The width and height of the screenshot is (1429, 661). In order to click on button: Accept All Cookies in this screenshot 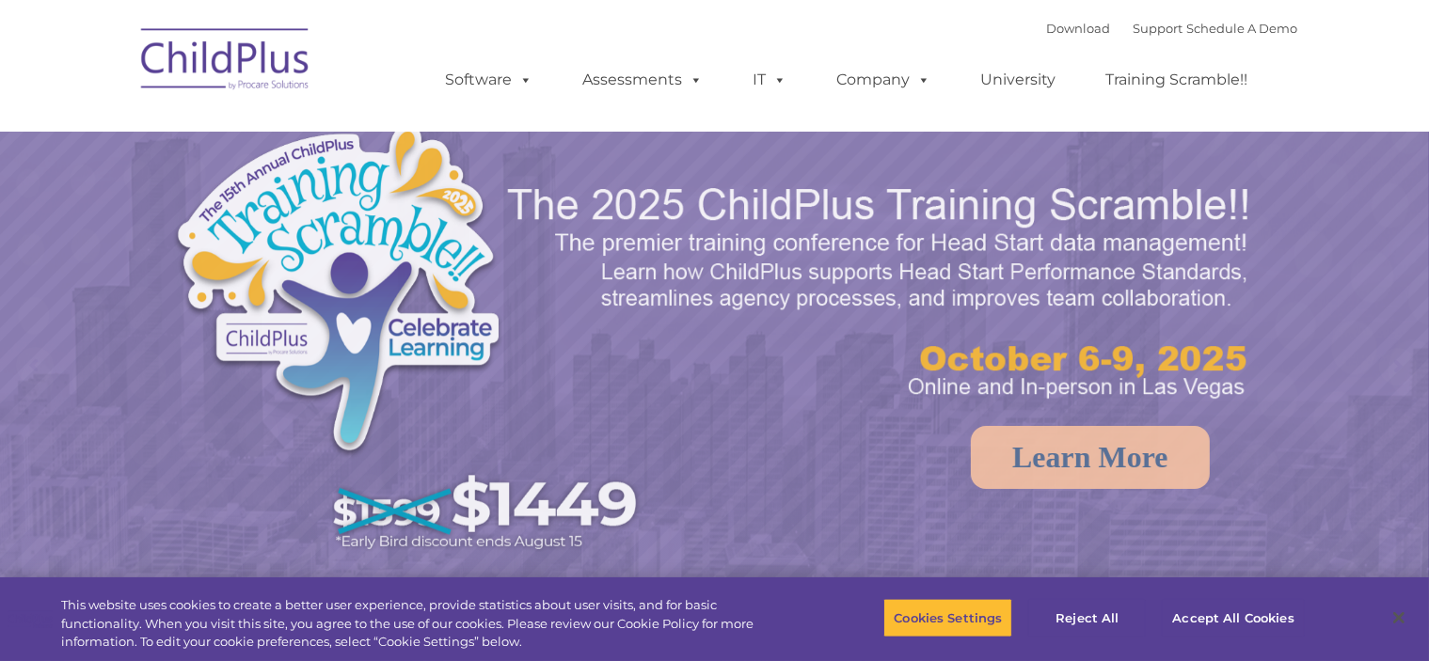, I will do `click(1233, 618)`.